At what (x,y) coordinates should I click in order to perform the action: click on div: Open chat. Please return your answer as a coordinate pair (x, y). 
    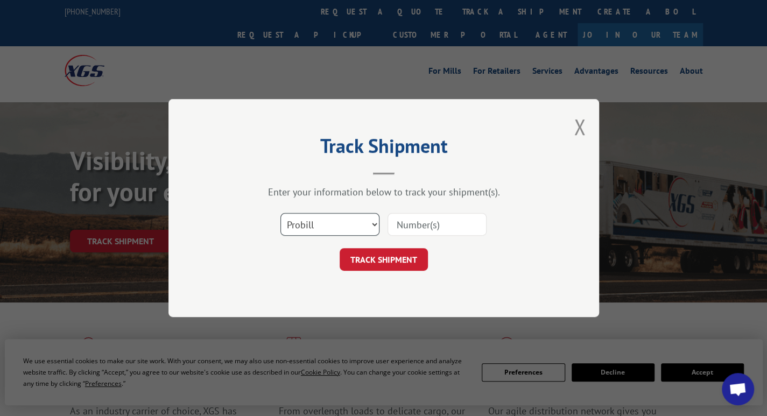
    Looking at the image, I should click on (738, 389).